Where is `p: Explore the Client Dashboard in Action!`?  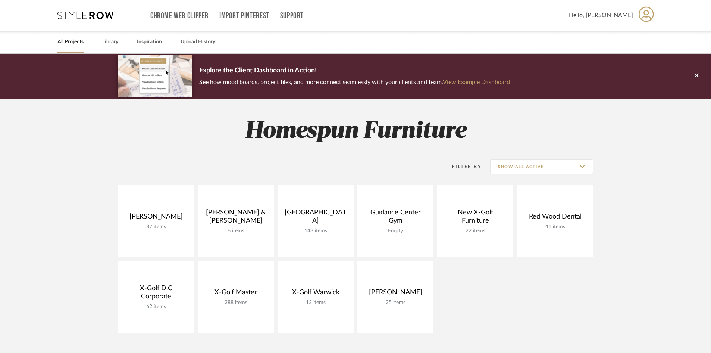
p: Explore the Client Dashboard in Action! is located at coordinates (354, 71).